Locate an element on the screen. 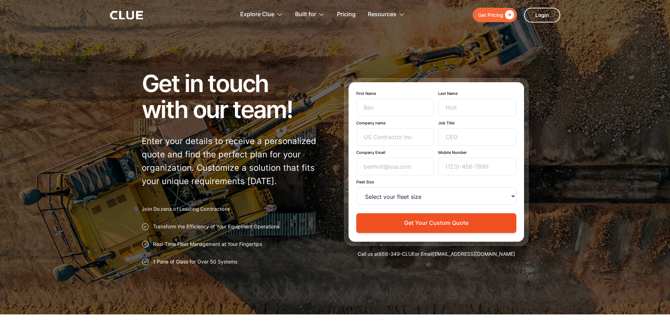  a: 866-349-CLUE is located at coordinates (397, 254).